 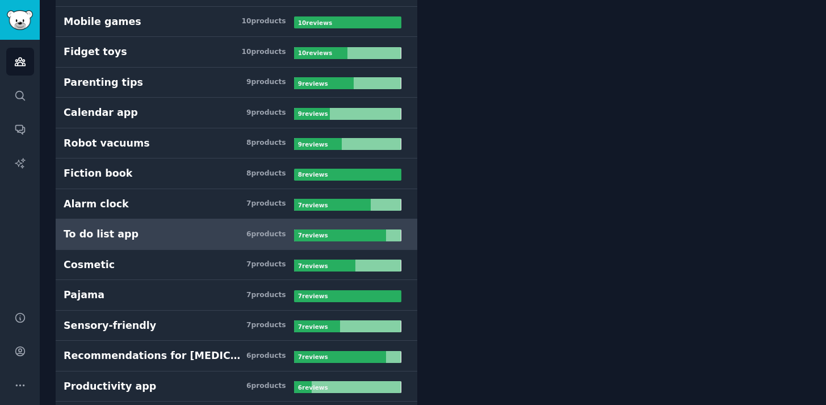 What do you see at coordinates (100, 112) in the screenshot?
I see `div: Calendar app` at bounding box center [100, 112].